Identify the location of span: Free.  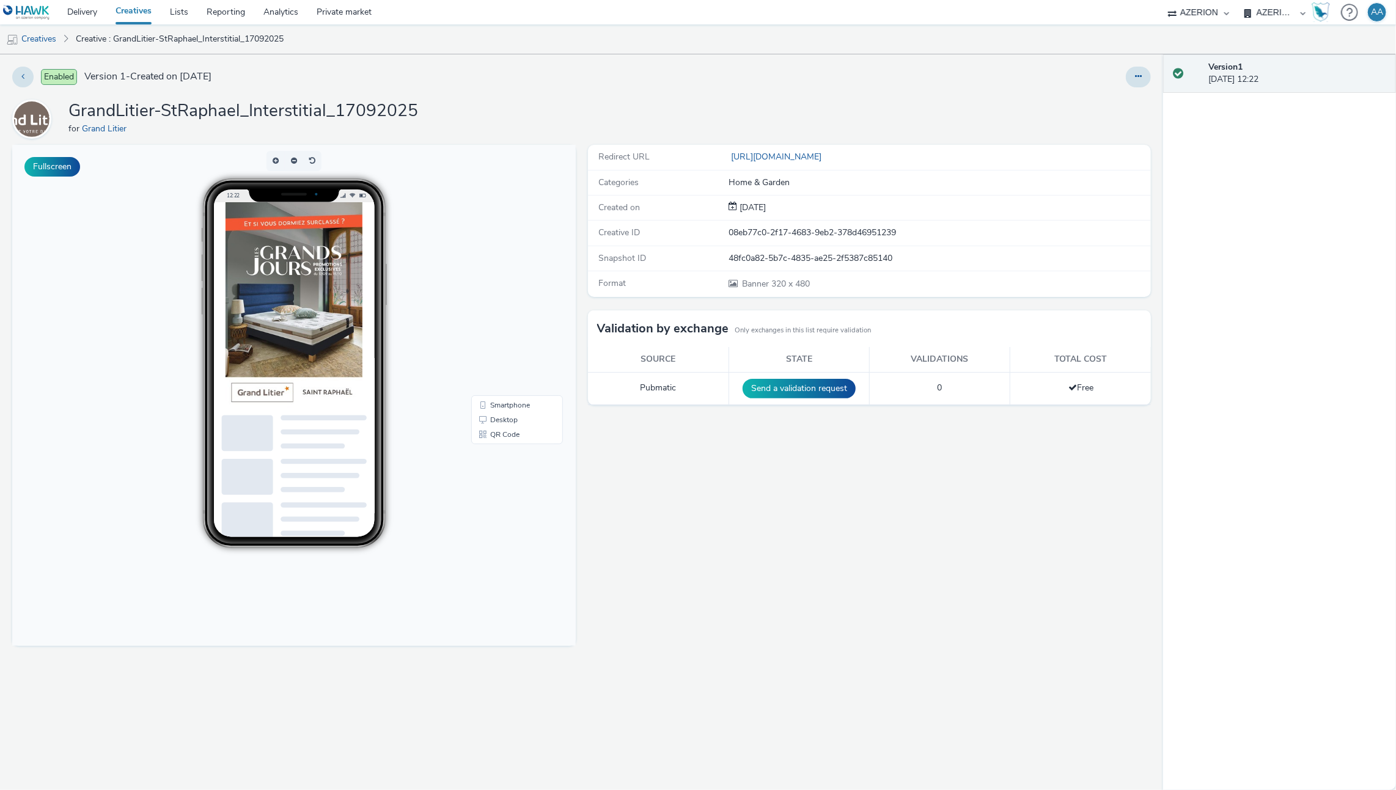
(1081, 388).